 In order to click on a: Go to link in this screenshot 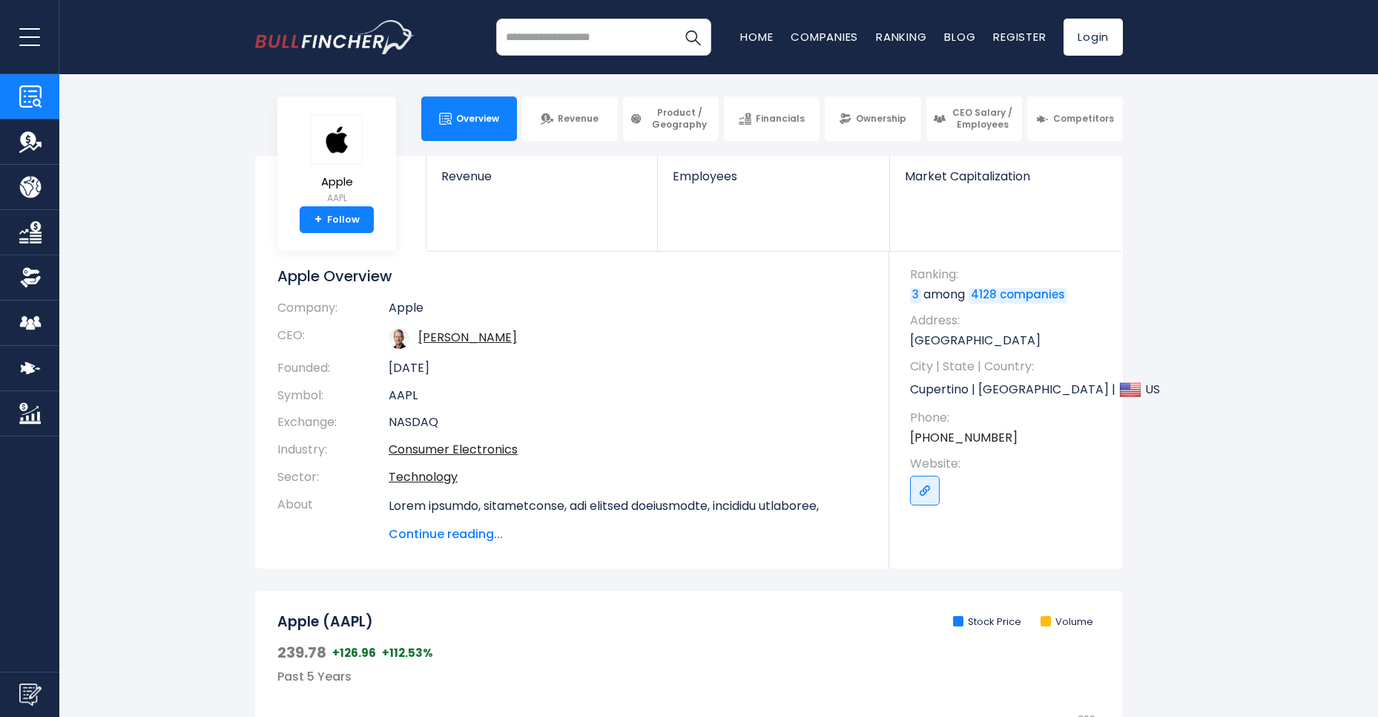, I will do `click(925, 490)`.